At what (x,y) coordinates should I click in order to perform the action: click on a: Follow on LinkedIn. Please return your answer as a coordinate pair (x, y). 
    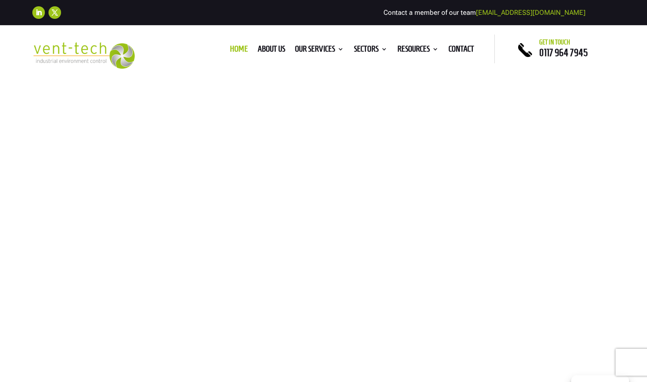
    Looking at the image, I should click on (39, 13).